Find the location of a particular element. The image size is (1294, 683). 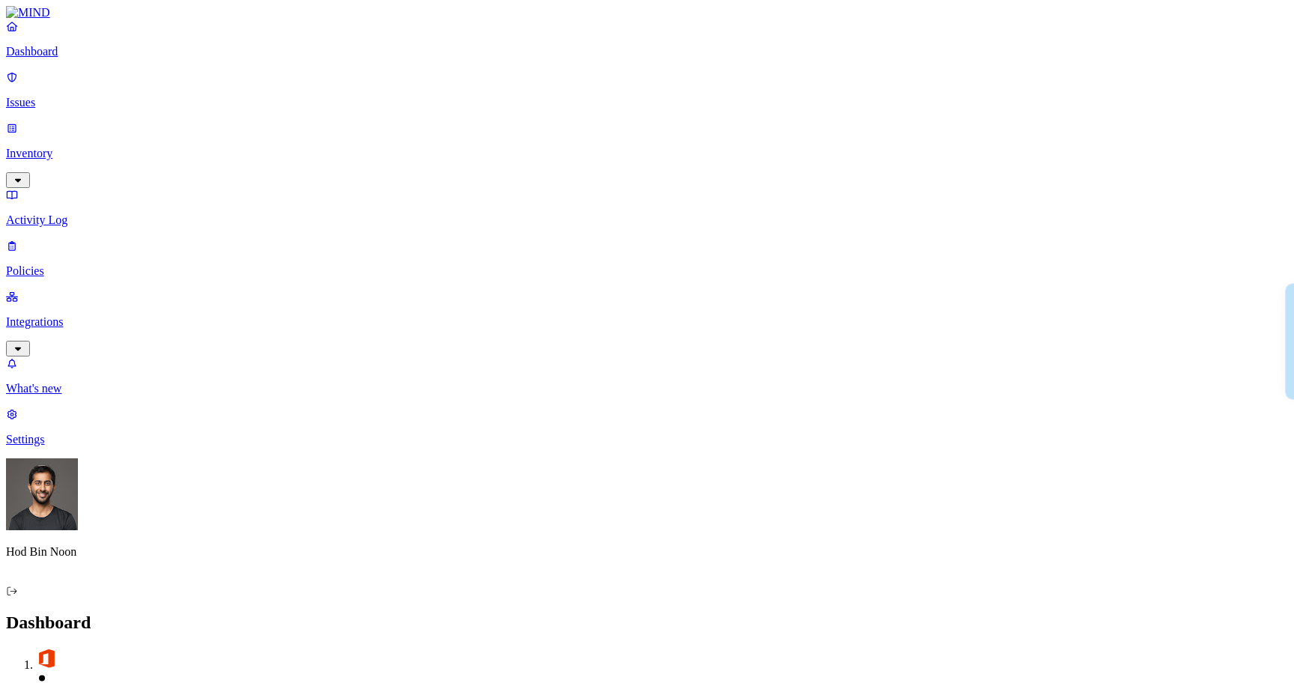

a: MIND is located at coordinates (647, 13).